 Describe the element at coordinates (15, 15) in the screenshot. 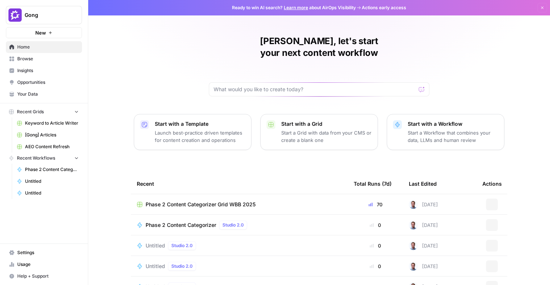

I see `img: Gong Logo` at that location.